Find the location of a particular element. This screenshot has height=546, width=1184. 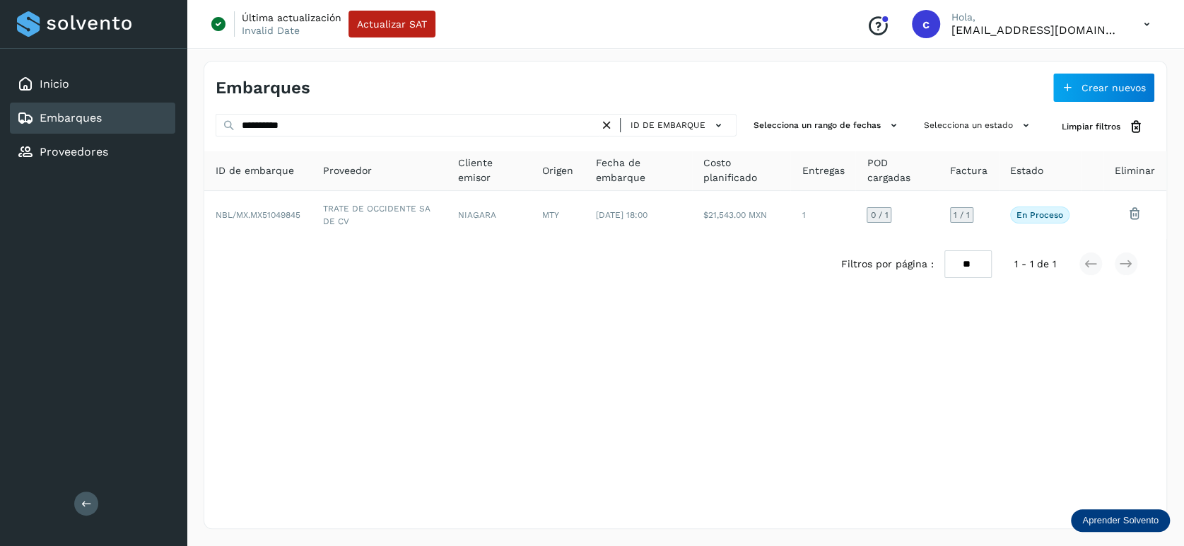

button: Crear nuevos is located at coordinates (1103, 88).